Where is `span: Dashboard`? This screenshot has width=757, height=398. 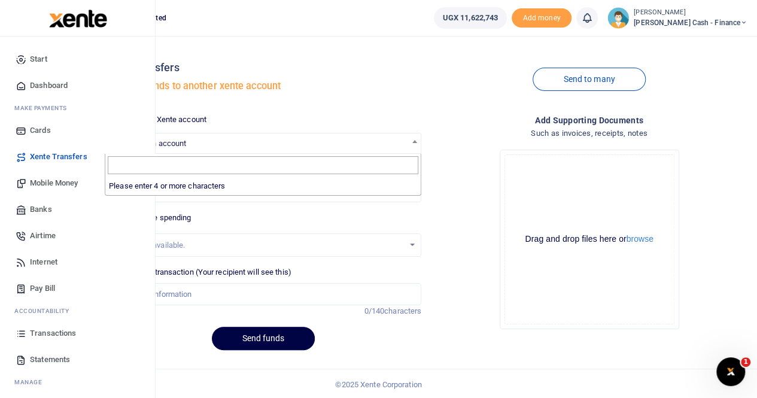 span: Dashboard is located at coordinates (48, 86).